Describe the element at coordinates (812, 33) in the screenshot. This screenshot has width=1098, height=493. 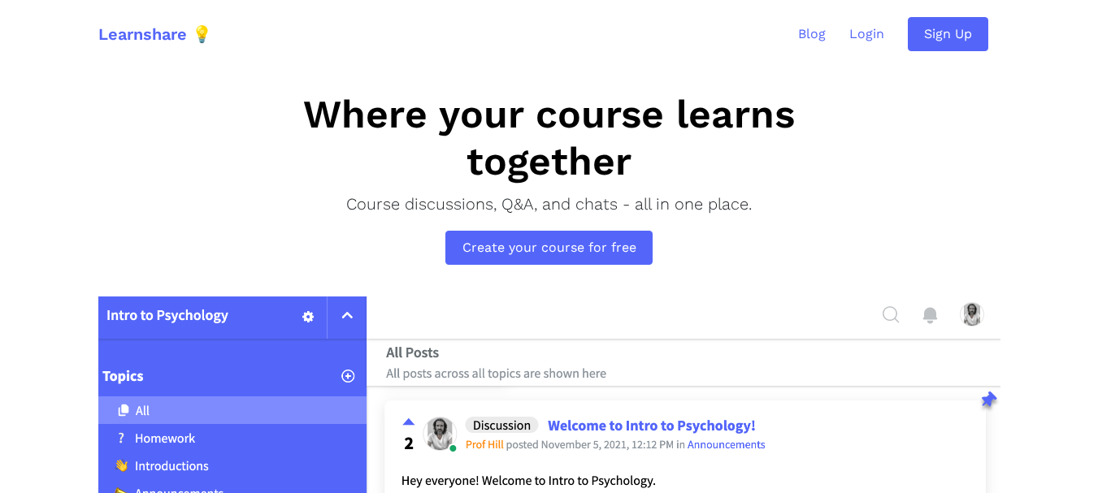
I see `a: Blog` at that location.